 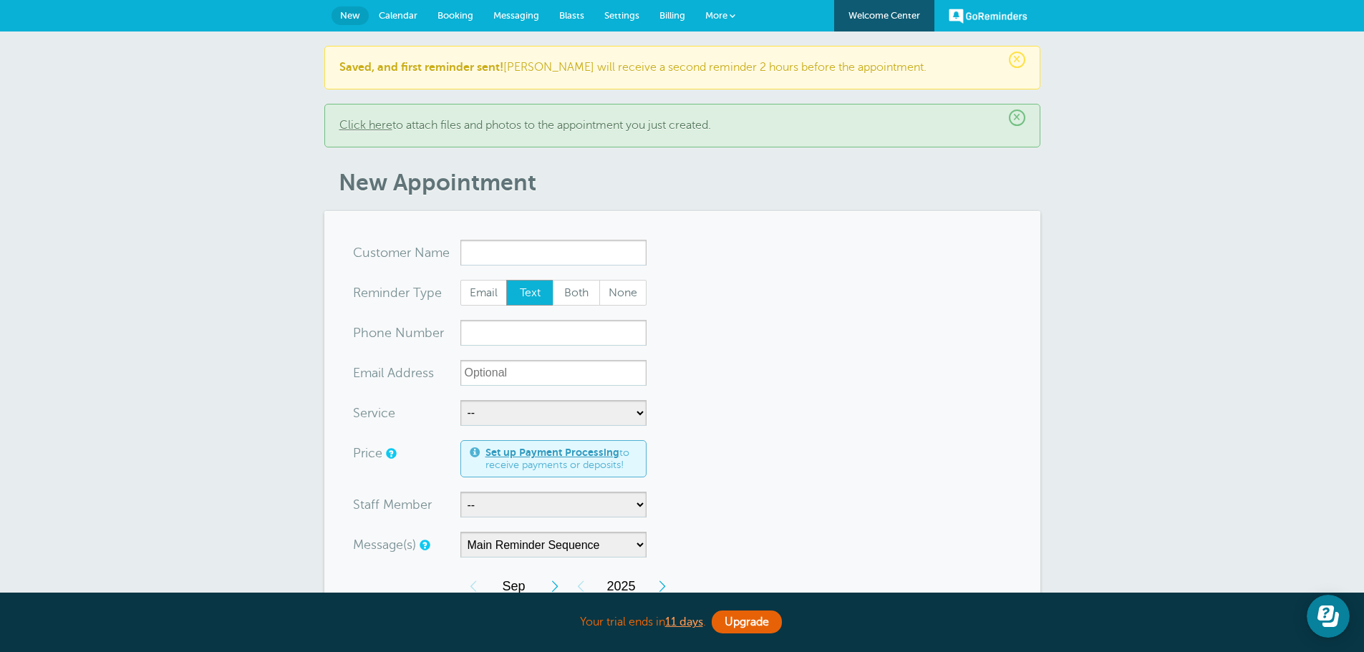 I want to click on div: Your trial ends in ., so click(x=682, y=622).